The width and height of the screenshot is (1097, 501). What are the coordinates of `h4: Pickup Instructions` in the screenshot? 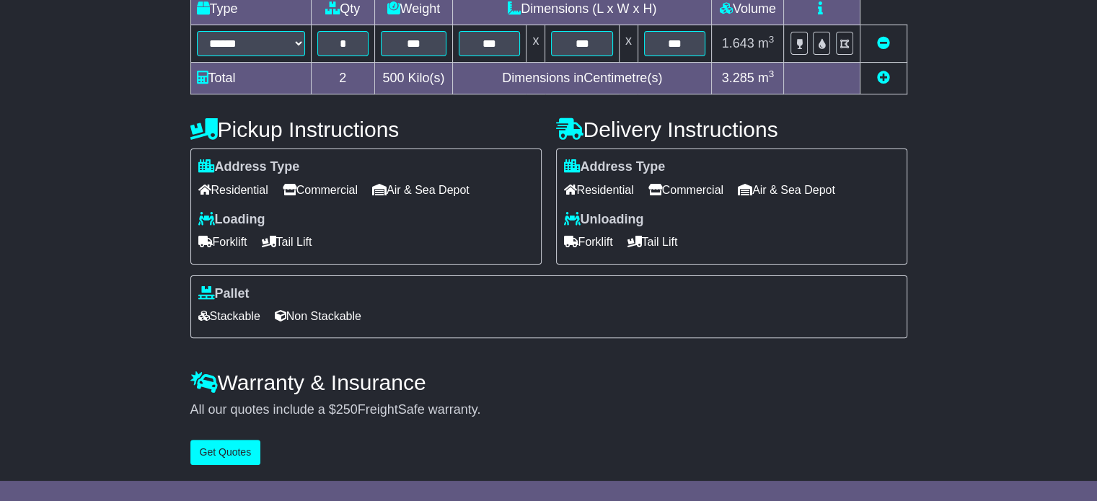 It's located at (366, 129).